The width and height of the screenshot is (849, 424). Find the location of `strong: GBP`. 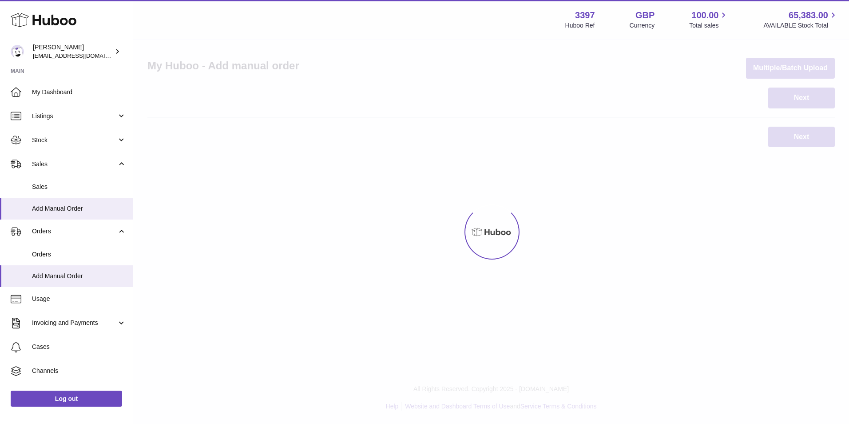

strong: GBP is located at coordinates (645, 15).